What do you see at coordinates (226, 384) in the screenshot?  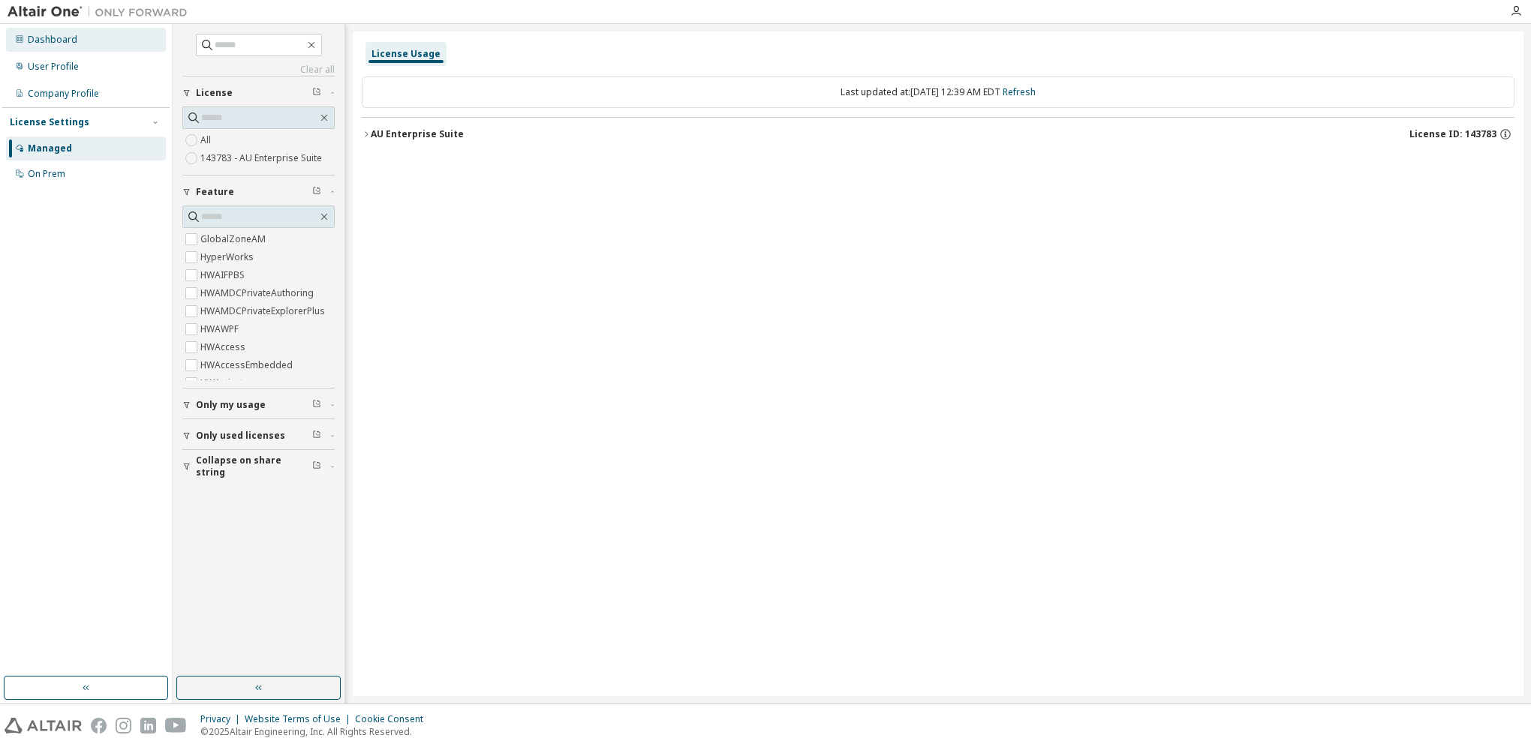 I see `label: HWActivate` at bounding box center [226, 384].